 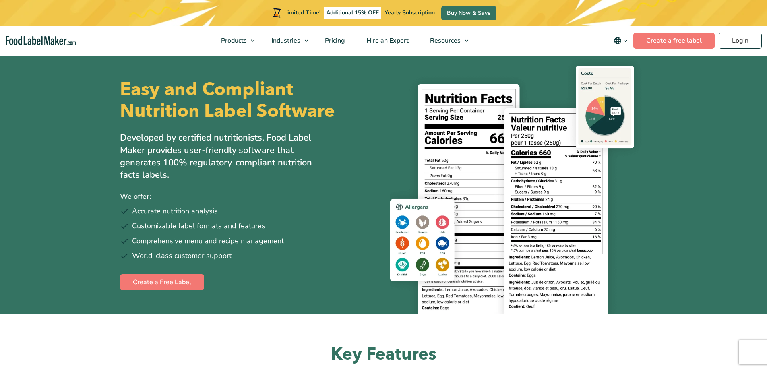 What do you see at coordinates (225, 156) in the screenshot?
I see `p: Developed by certified nutritionists, Food Label Maker provides user-friendly software that gener...` at bounding box center [225, 156].